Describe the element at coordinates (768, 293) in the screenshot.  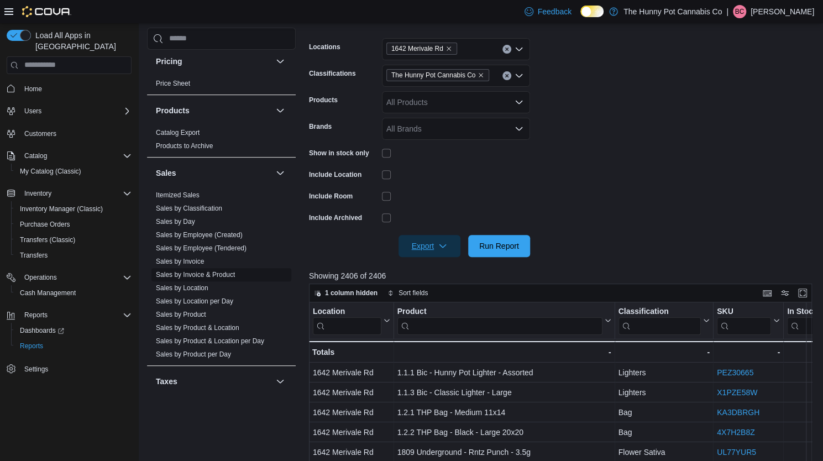
I see `button: Keyboard shortcuts` at that location.